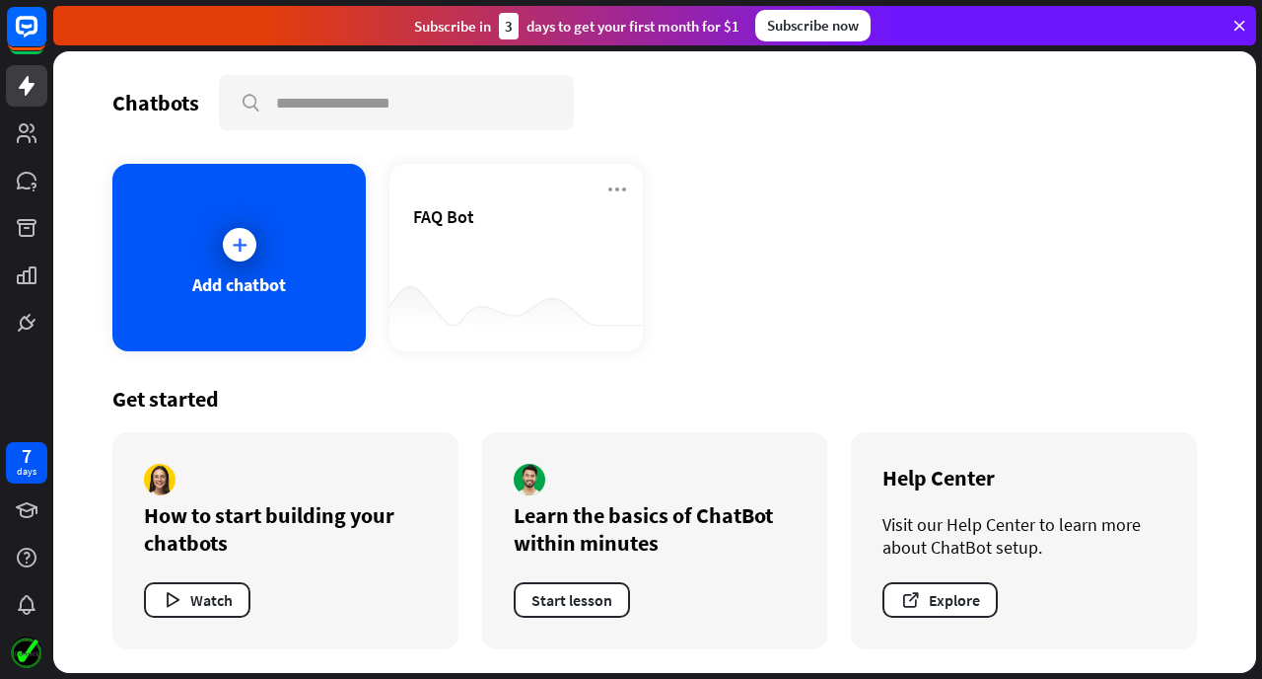 This screenshot has width=1262, height=679. What do you see at coordinates (577, 26) in the screenshot?
I see `div: Subscribe in days to get your first month for $1` at bounding box center [577, 26].